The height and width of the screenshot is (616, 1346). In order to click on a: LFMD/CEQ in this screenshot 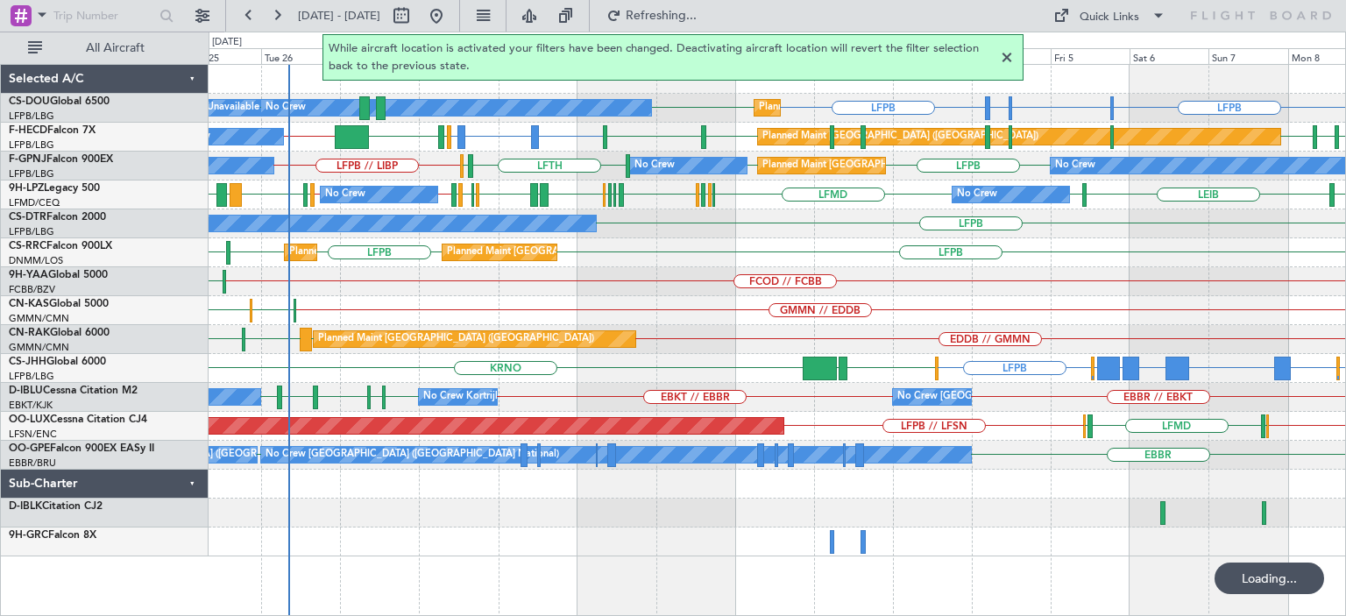, I will do `click(34, 202)`.